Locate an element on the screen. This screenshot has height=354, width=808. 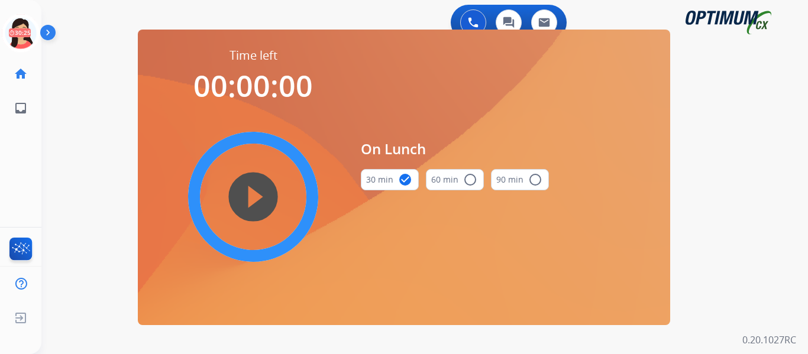
mat-icon: inbox is located at coordinates (21, 108).